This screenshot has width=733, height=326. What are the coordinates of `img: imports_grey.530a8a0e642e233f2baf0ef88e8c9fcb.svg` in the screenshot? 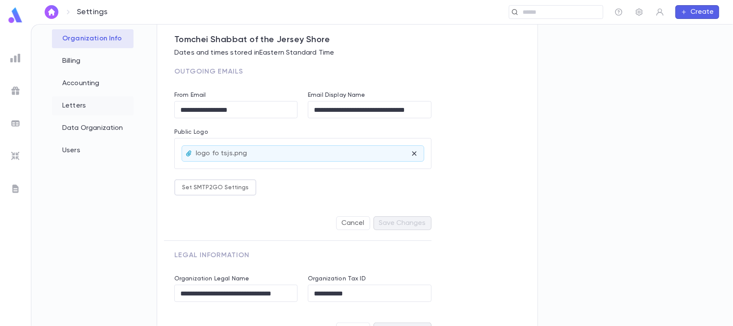 It's located at (15, 156).